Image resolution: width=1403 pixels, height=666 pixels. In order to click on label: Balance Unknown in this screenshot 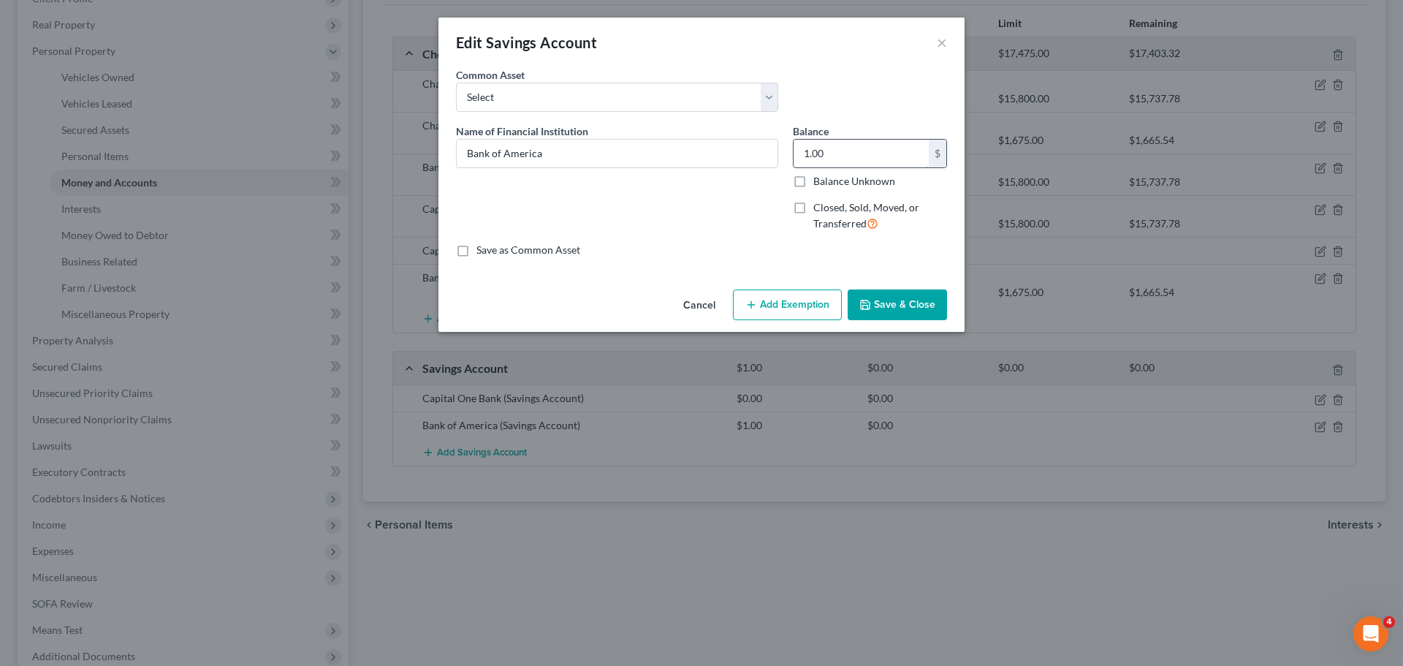, I will do `click(854, 181)`.